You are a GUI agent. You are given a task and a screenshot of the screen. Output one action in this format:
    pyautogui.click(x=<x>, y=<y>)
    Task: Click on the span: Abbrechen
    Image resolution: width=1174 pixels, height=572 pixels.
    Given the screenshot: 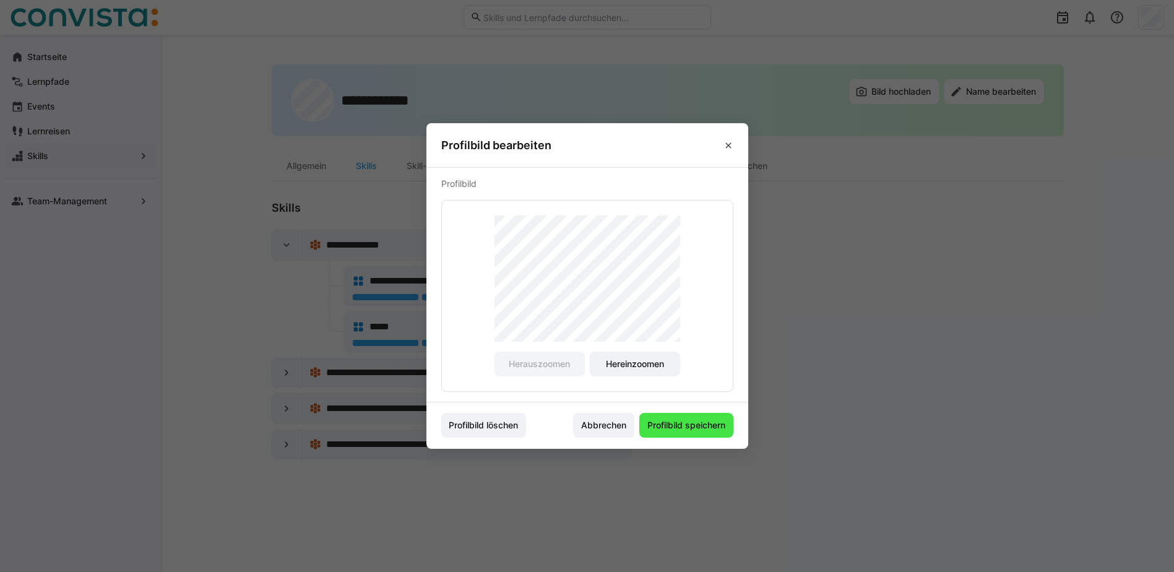 What is the action you would take?
    pyautogui.click(x=603, y=425)
    